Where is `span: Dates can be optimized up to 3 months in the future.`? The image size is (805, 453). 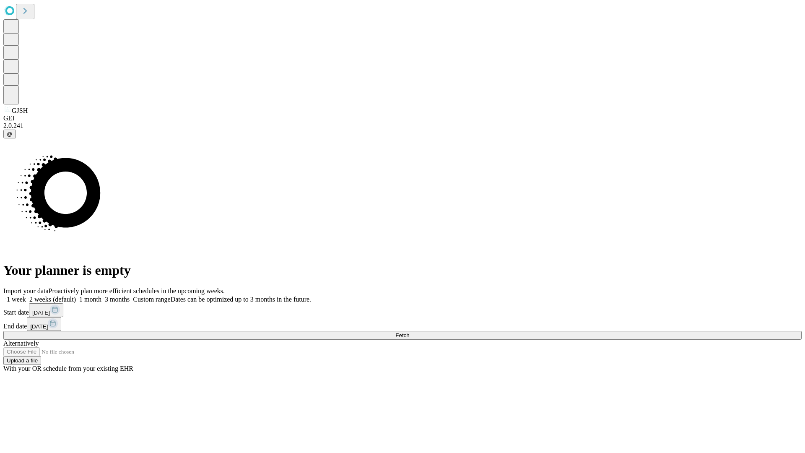 span: Dates can be optimized up to 3 months in the future. is located at coordinates (241, 299).